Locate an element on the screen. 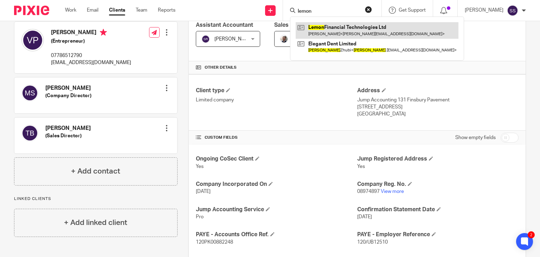  h5: (Entrepreneur) is located at coordinates (91, 41).